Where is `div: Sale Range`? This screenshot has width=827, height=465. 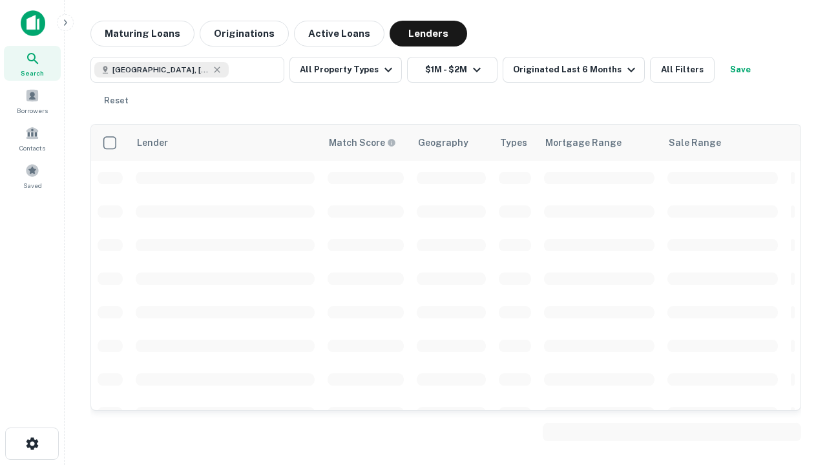 div: Sale Range is located at coordinates (695, 143).